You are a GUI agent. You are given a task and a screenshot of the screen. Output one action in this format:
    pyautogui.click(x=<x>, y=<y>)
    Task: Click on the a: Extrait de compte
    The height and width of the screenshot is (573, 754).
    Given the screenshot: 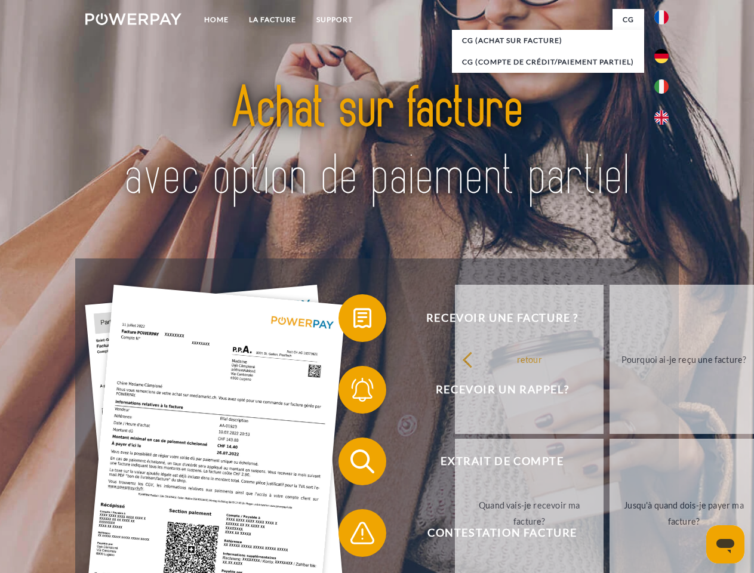 What is the action you would take?
    pyautogui.click(x=494, y=461)
    